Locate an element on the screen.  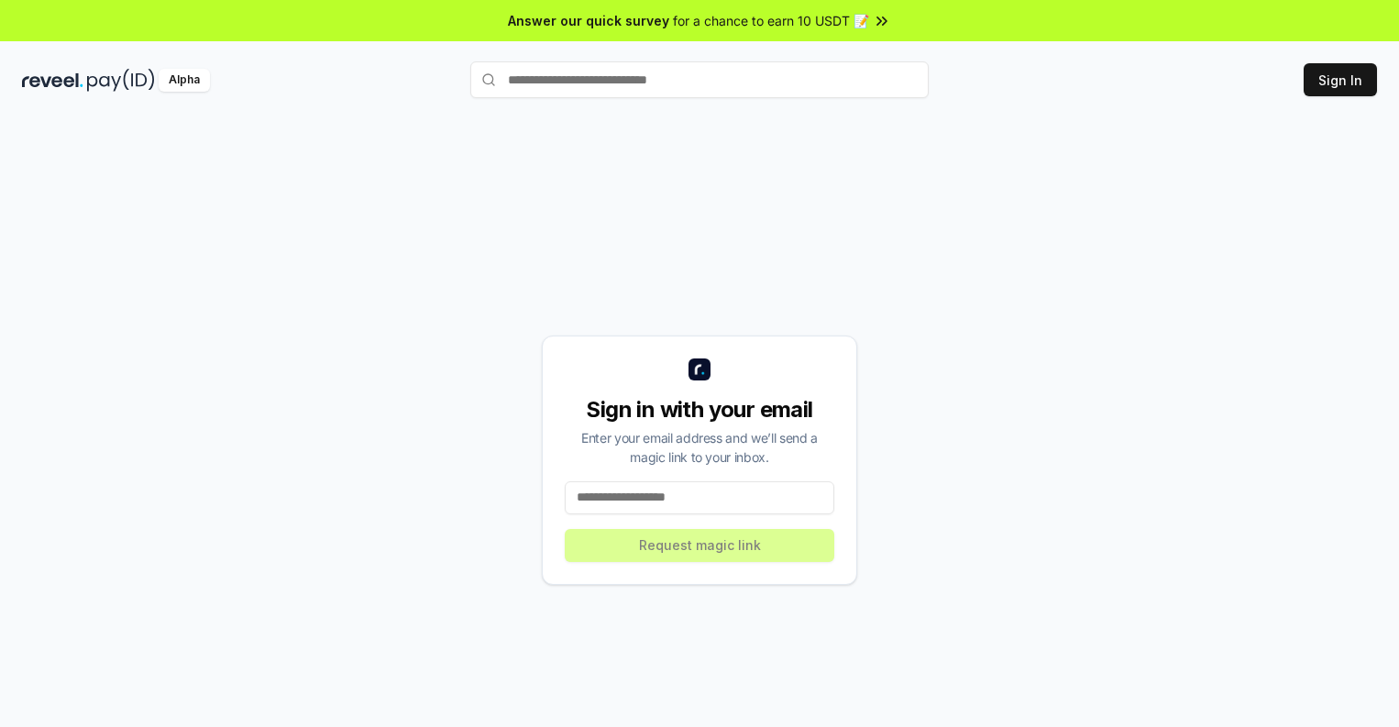
span: for a chance to earn 10 USDT 📝 is located at coordinates (771, 20).